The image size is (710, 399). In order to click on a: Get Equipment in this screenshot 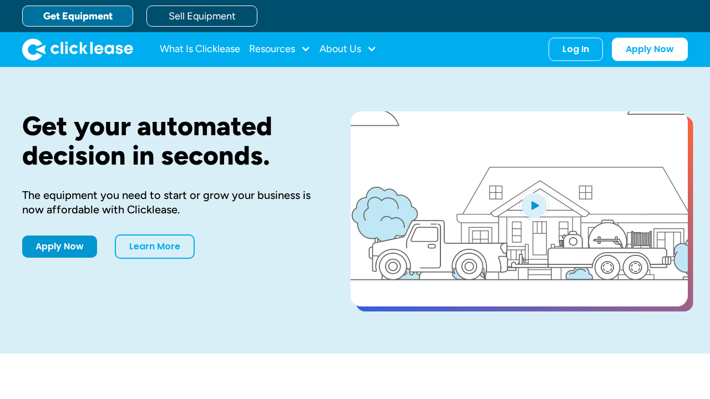, I will do `click(78, 16)`.